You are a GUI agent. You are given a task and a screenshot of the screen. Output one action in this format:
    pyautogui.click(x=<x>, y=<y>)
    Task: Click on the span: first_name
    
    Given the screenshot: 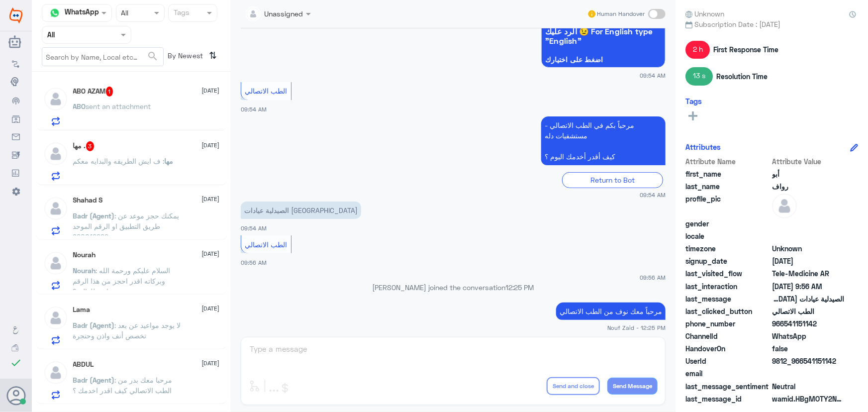 What is the action you would take?
    pyautogui.click(x=728, y=174)
    